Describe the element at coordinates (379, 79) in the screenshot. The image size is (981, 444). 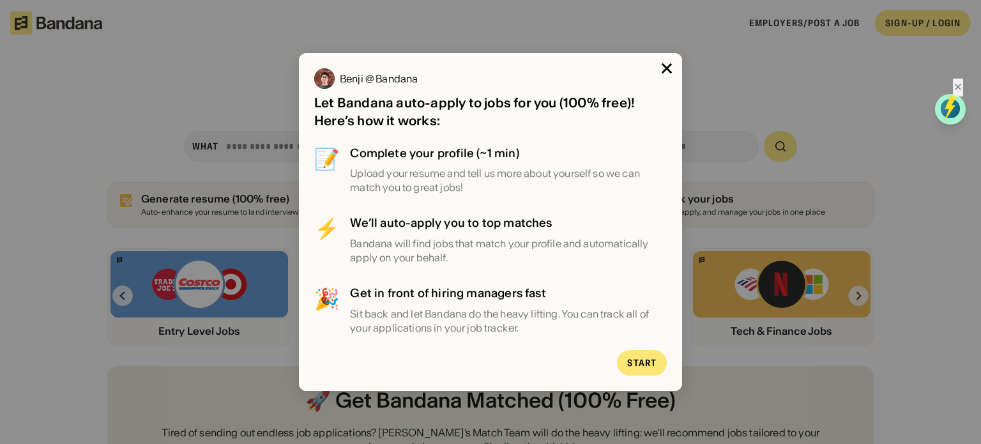
I see `div: Benji @ Bandana` at that location.